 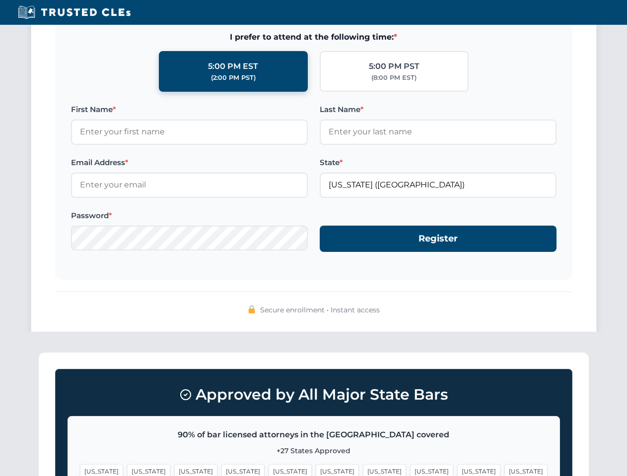 I want to click on label: Password, so click(x=189, y=216).